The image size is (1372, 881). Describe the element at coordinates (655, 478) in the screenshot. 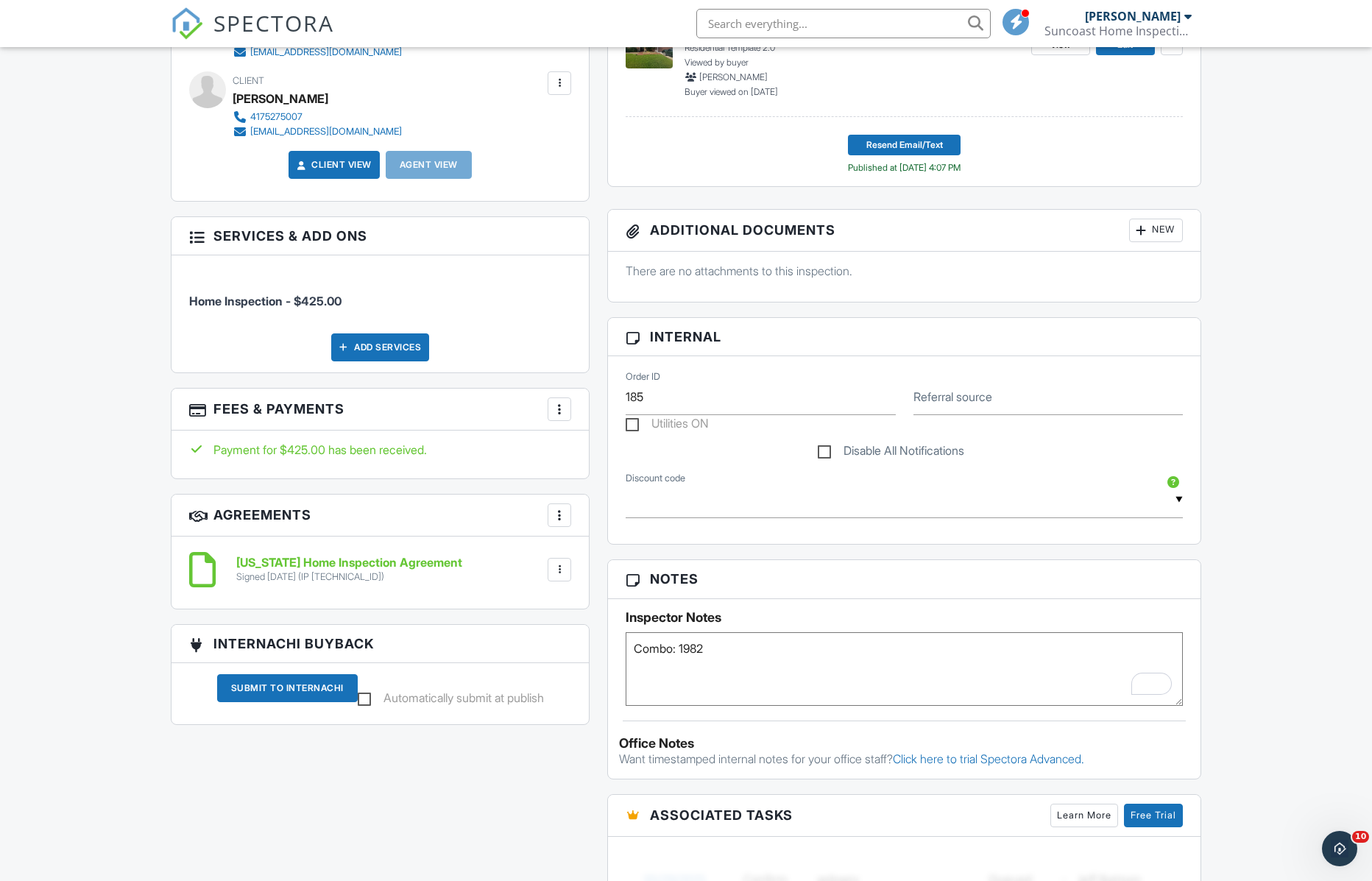

I see `label: Discount code` at that location.